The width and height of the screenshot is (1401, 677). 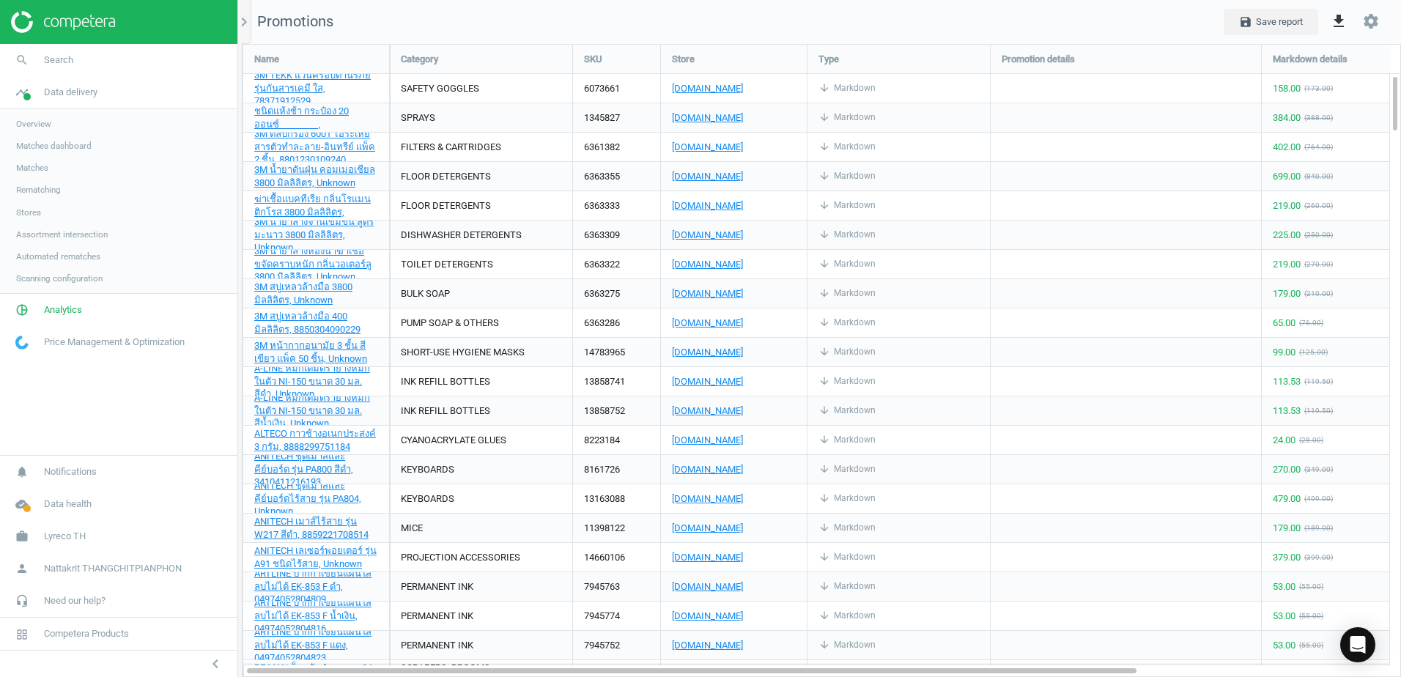 What do you see at coordinates (1318, 470) in the screenshot?
I see `div: ( 349.00 )` at bounding box center [1318, 470].